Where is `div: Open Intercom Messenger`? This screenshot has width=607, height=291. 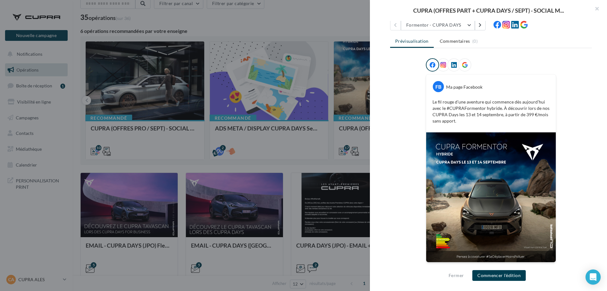
div: Open Intercom Messenger is located at coordinates (593, 277).